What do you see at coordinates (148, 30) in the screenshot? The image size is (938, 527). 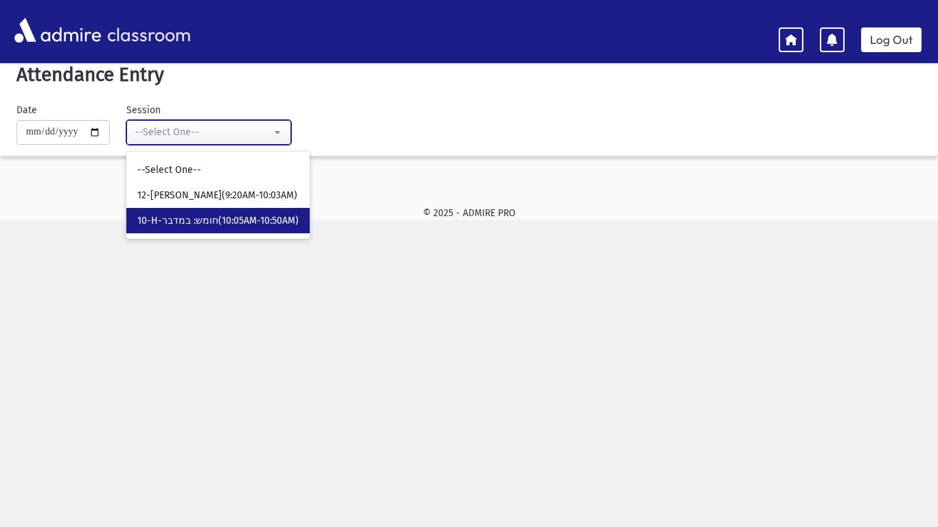 I see `span: classroom` at bounding box center [148, 30].